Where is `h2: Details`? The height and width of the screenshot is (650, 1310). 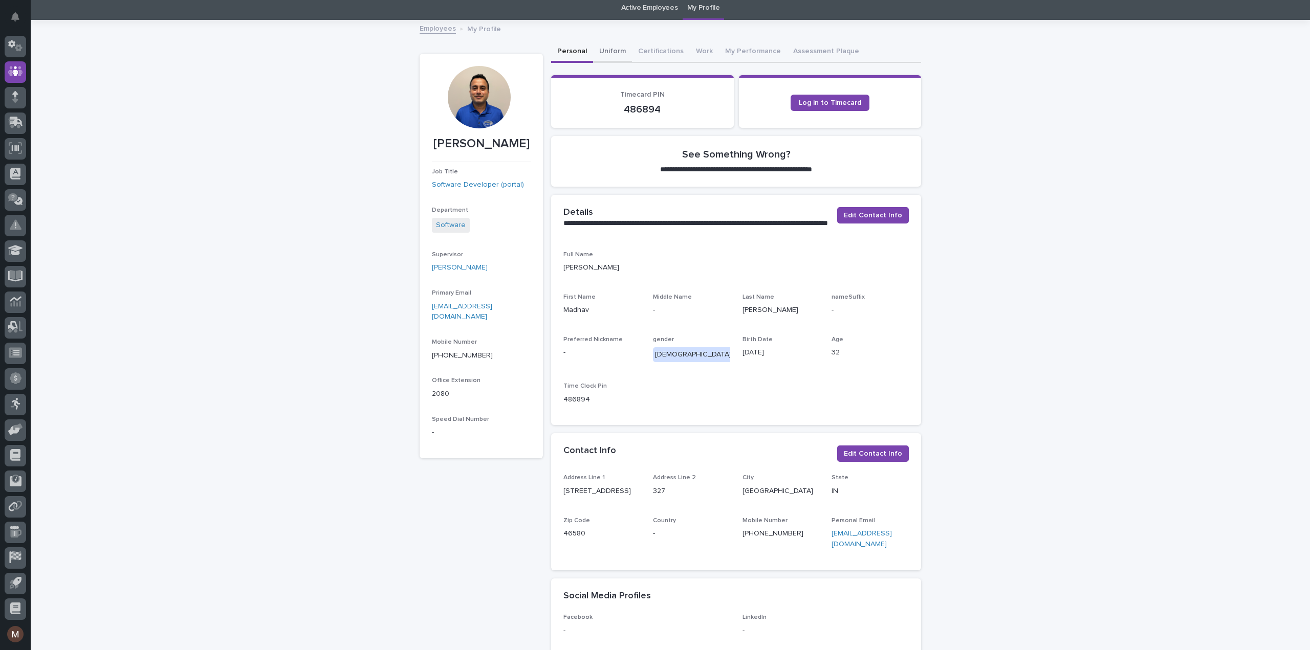 h2: Details is located at coordinates (578, 213).